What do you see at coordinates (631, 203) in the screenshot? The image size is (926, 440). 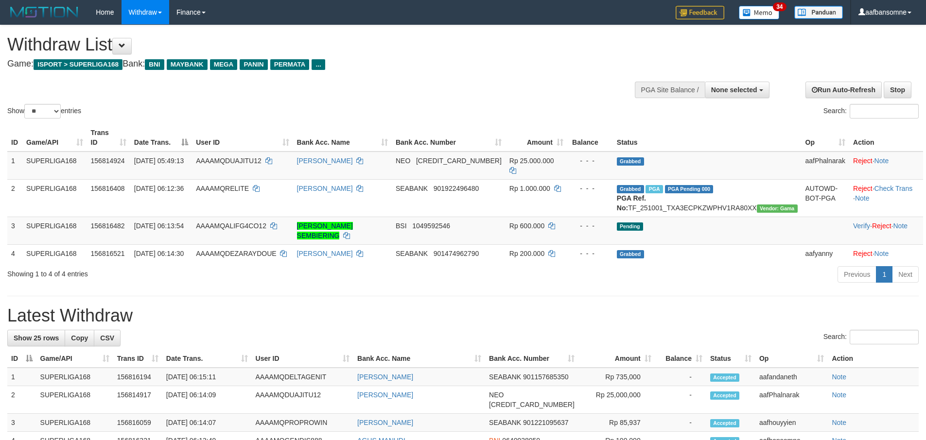 I see `b: PGA Ref. No:` at bounding box center [631, 203].